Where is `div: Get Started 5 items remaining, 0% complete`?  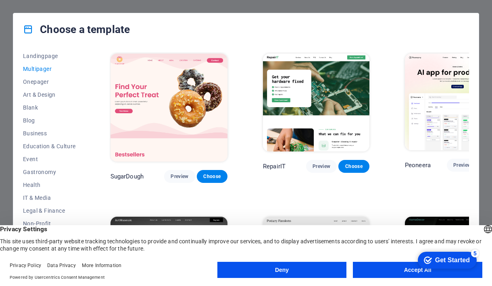
div: Get Started 5 items remaining, 0% complete is located at coordinates (36, 12).